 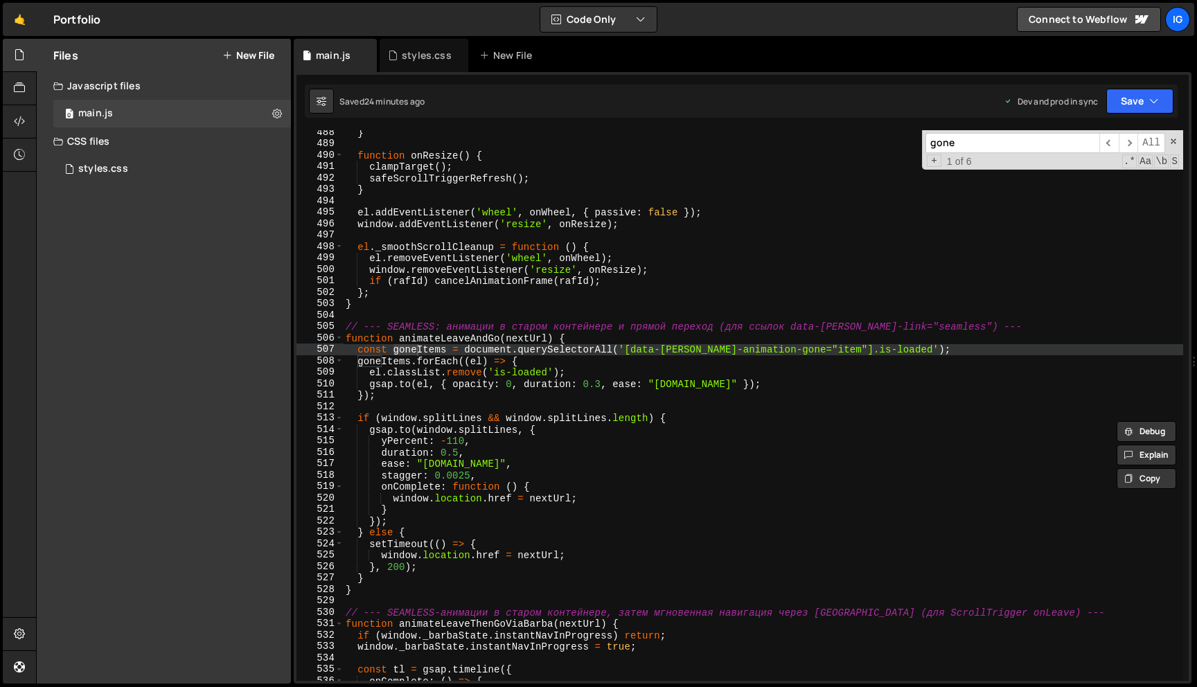 What do you see at coordinates (320, 532) in the screenshot?
I see `div: 523` at bounding box center [320, 532].